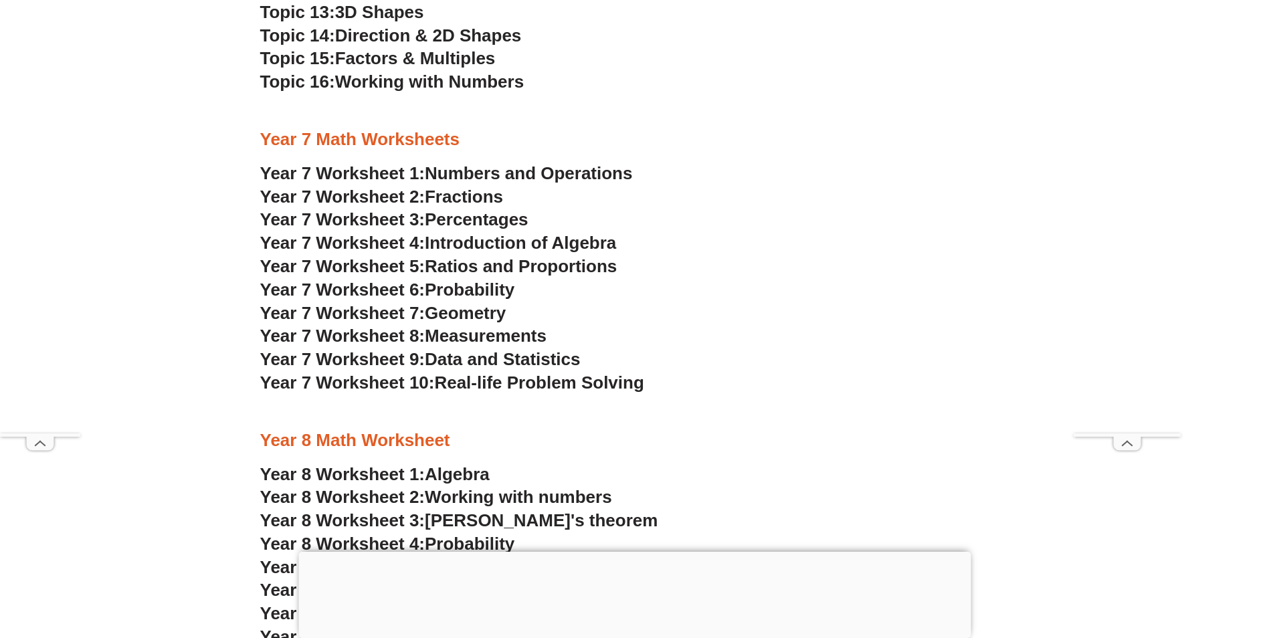  What do you see at coordinates (343, 474) in the screenshot?
I see `span: Year 8 Worksheet 1:` at bounding box center [343, 474].